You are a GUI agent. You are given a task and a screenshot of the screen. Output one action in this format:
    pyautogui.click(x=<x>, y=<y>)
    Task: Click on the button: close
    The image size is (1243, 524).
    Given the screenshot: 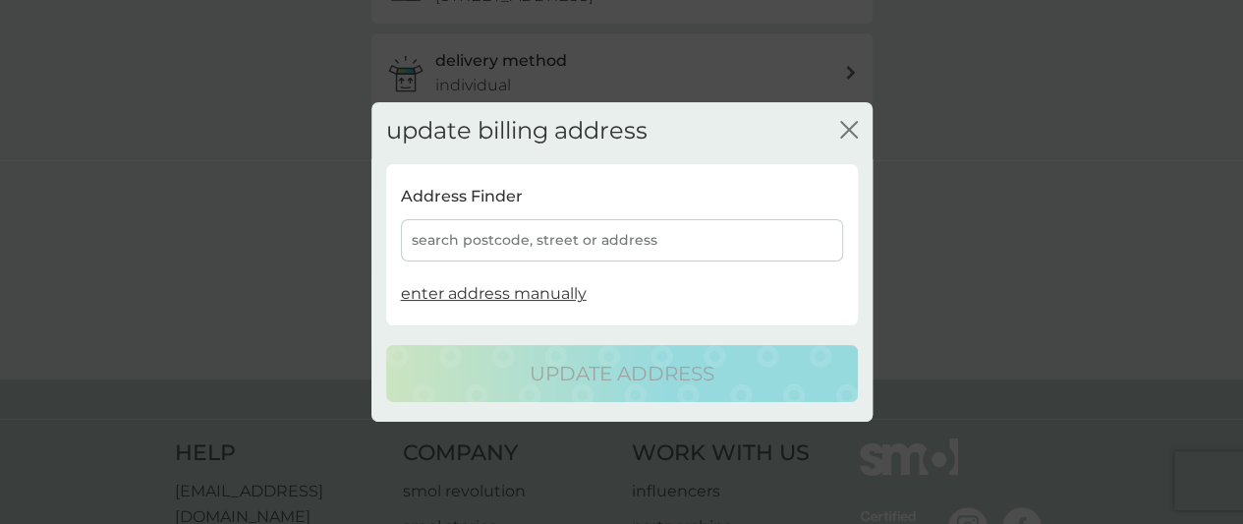 What is the action you would take?
    pyautogui.click(x=849, y=131)
    